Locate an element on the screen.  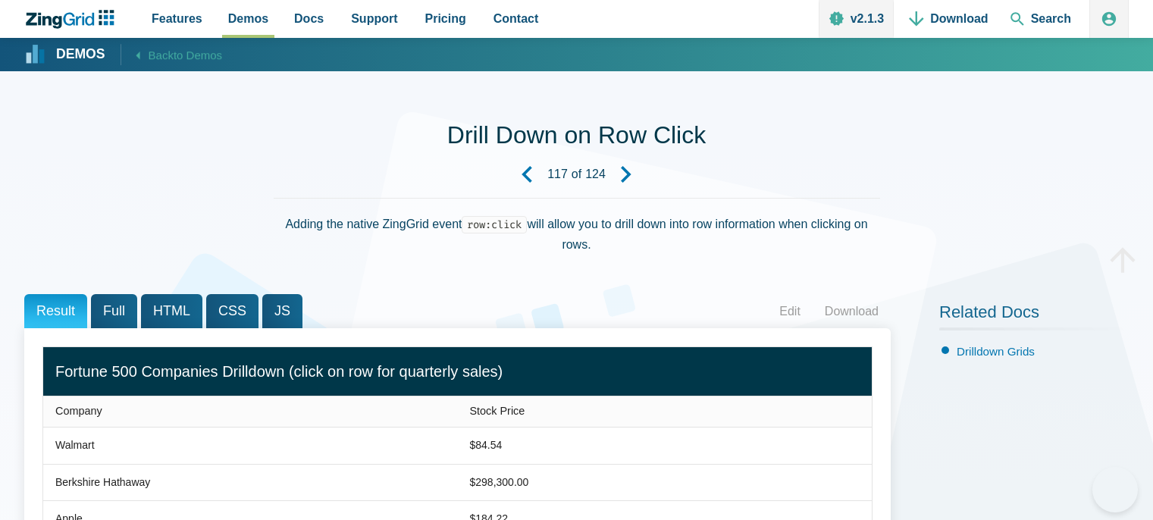
span: Result is located at coordinates (55, 311).